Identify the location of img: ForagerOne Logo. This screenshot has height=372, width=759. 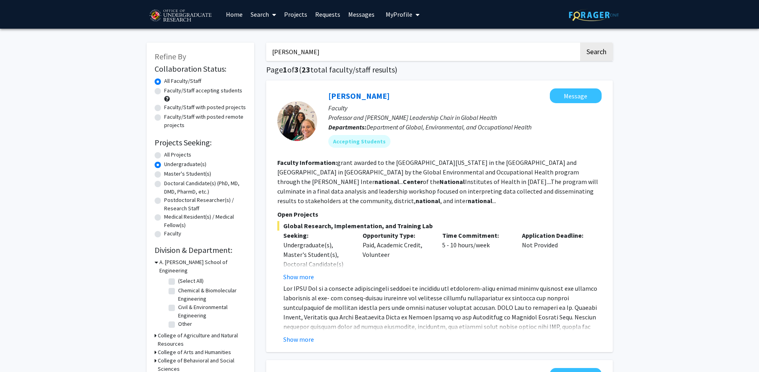
(594, 15).